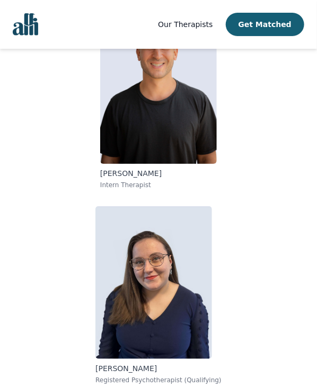  I want to click on a: Get Matched, so click(265, 24).